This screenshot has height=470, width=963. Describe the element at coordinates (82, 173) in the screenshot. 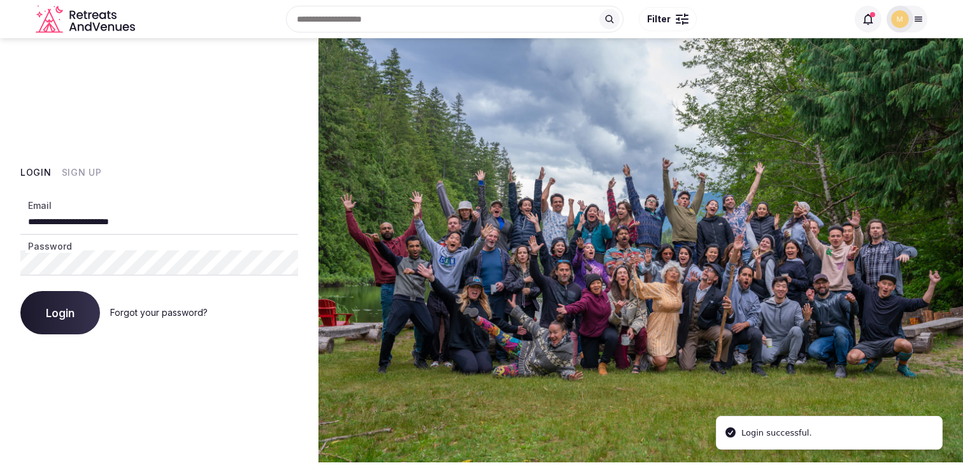

I see `button: Sign Up` at that location.